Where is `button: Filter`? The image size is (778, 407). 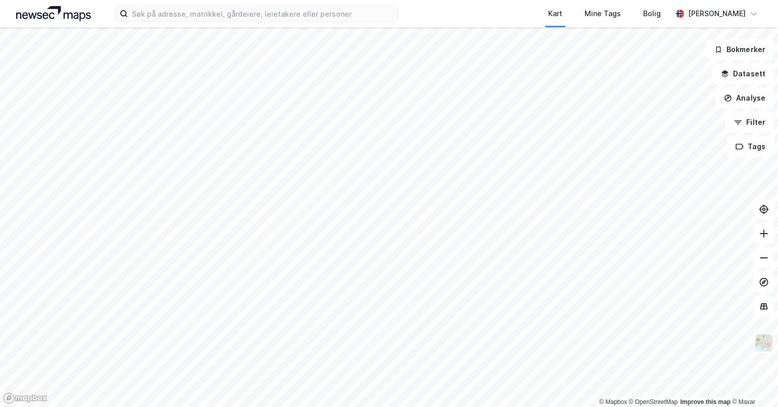
button: Filter is located at coordinates (750, 122).